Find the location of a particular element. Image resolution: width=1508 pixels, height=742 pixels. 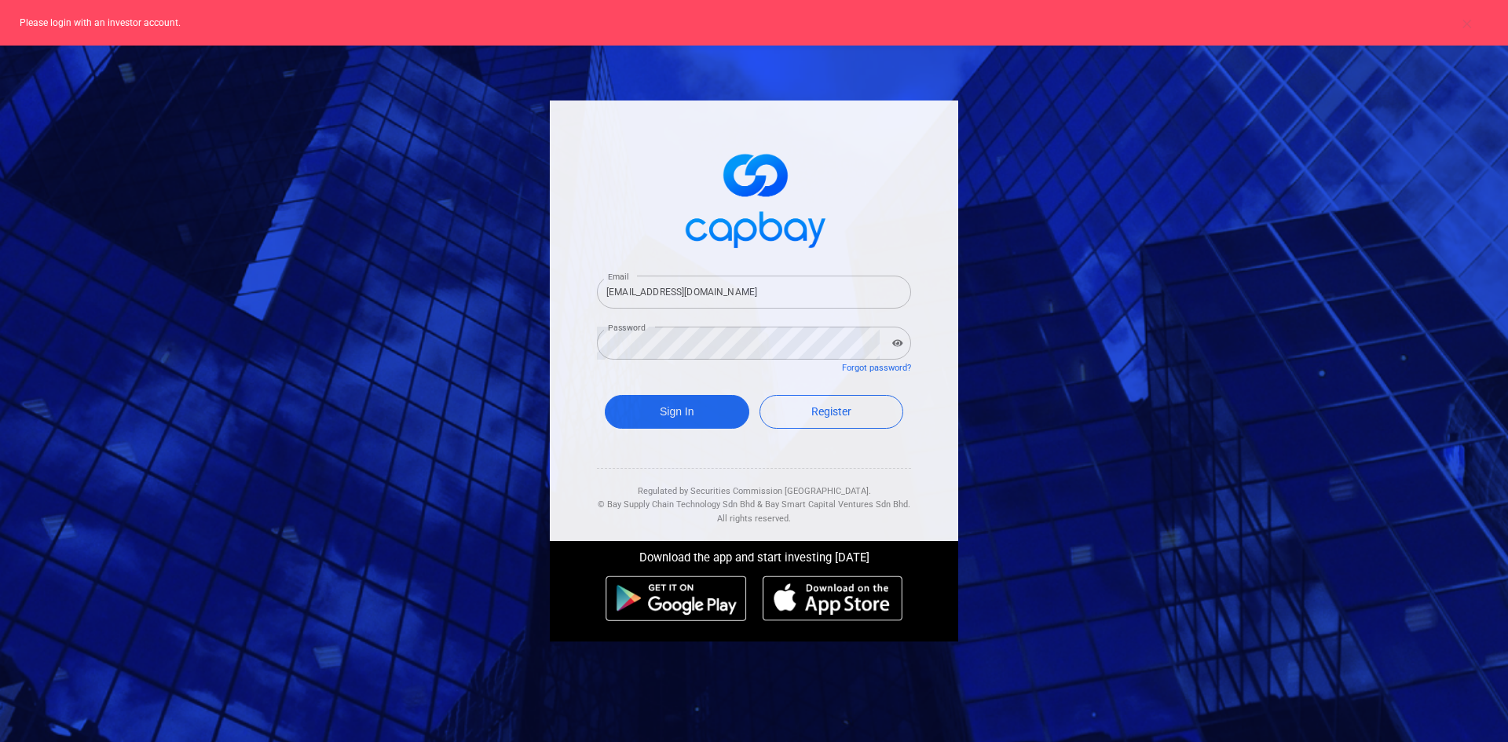

a: Forgot password? is located at coordinates (876, 367).